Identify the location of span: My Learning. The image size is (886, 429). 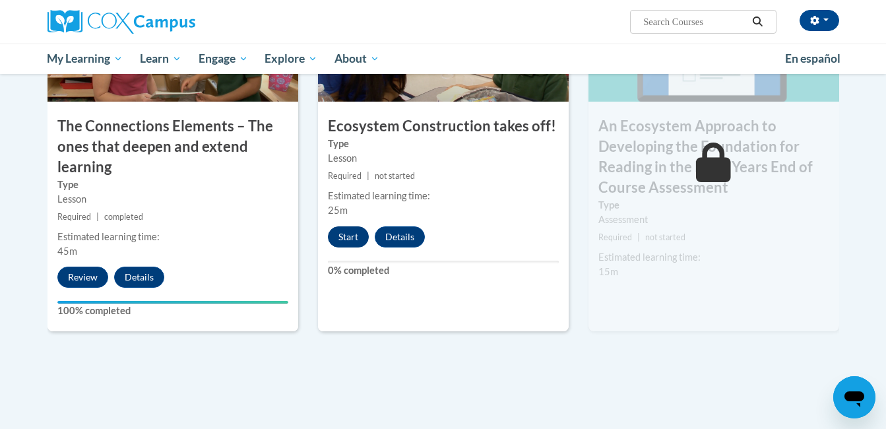
(84, 59).